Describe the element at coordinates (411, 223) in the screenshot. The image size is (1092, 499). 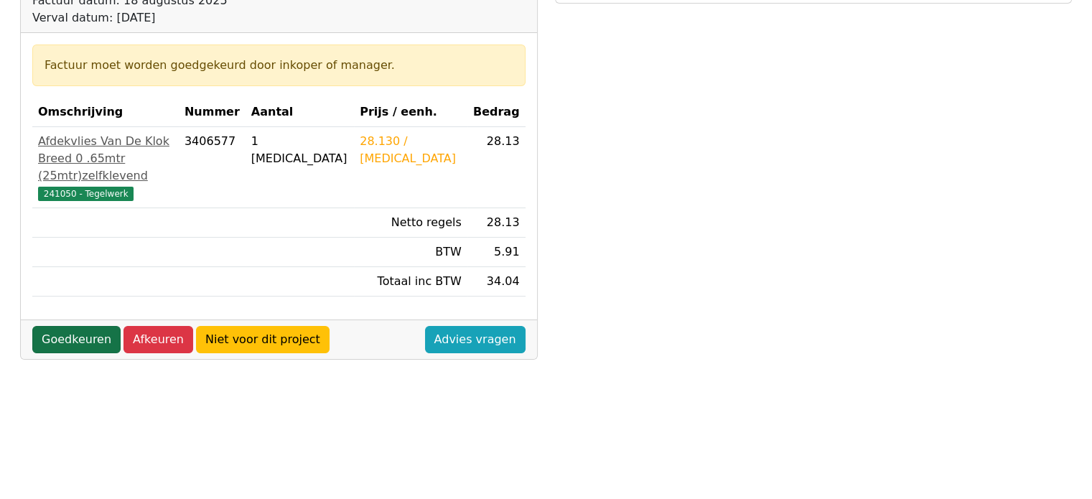
I see `td: Netto regels` at that location.